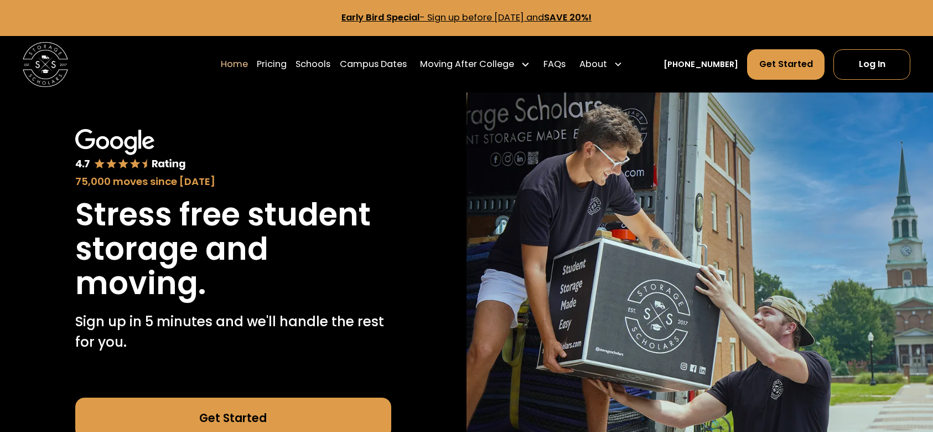  I want to click on strong: Early Bird Special, so click(380, 17).